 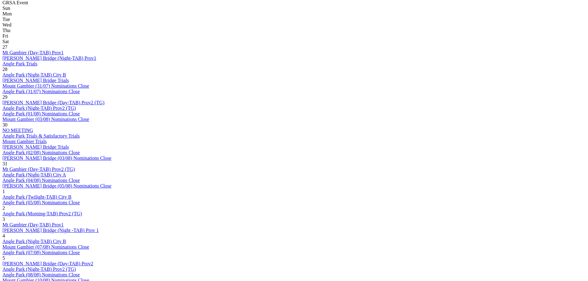 What do you see at coordinates (37, 197) in the screenshot?
I see `a: Angle Park (Twilight-TAB) City B` at bounding box center [37, 197].